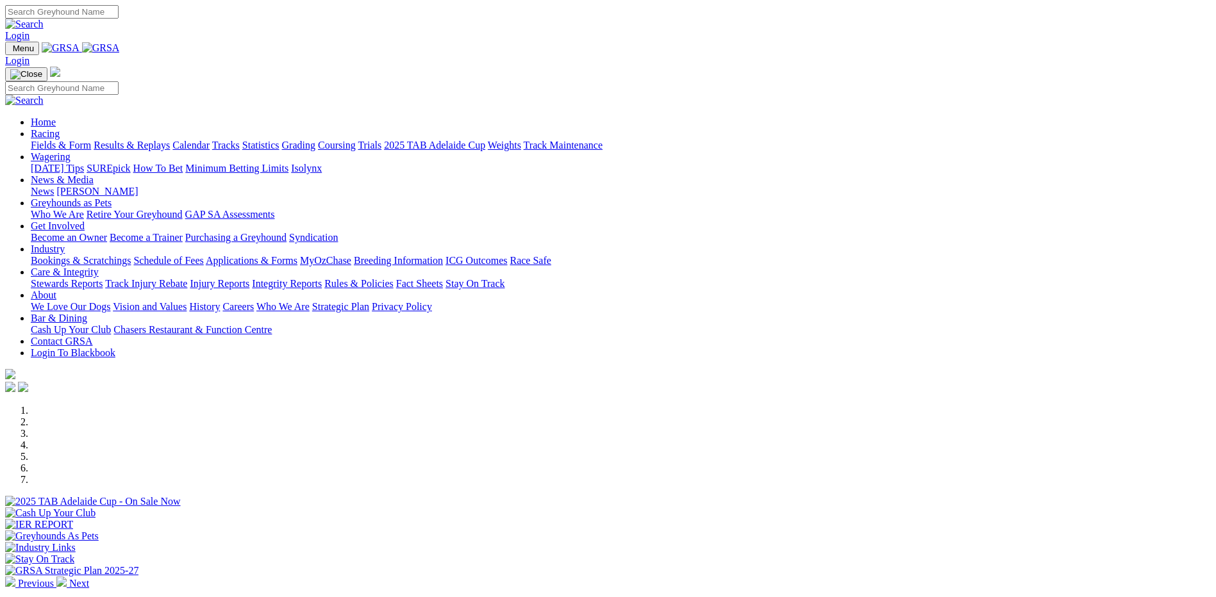 The width and height of the screenshot is (1216, 597). I want to click on div: Get Involved, so click(621, 238).